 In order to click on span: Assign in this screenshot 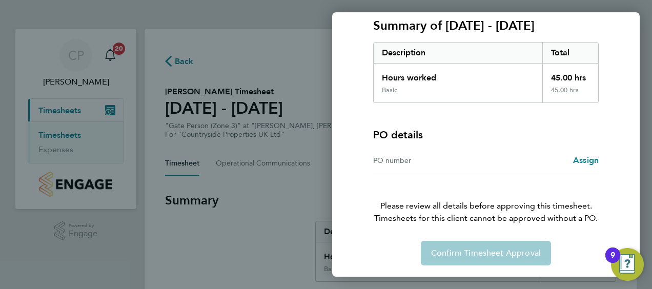, I will do `click(586, 160)`.